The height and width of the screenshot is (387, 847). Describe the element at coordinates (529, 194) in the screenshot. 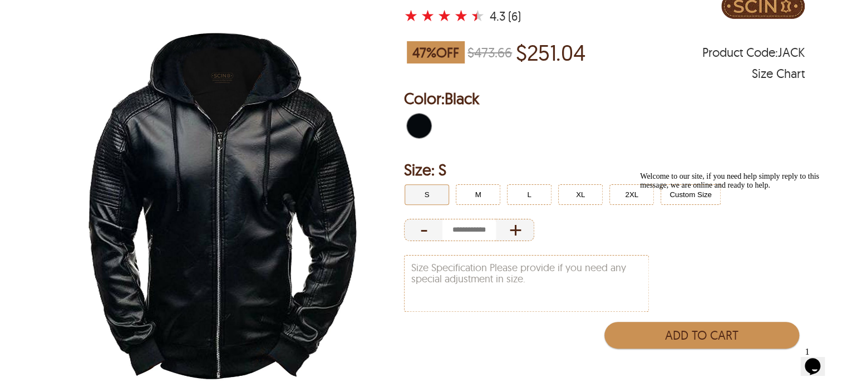

I see `button: Click to select L` at that location.